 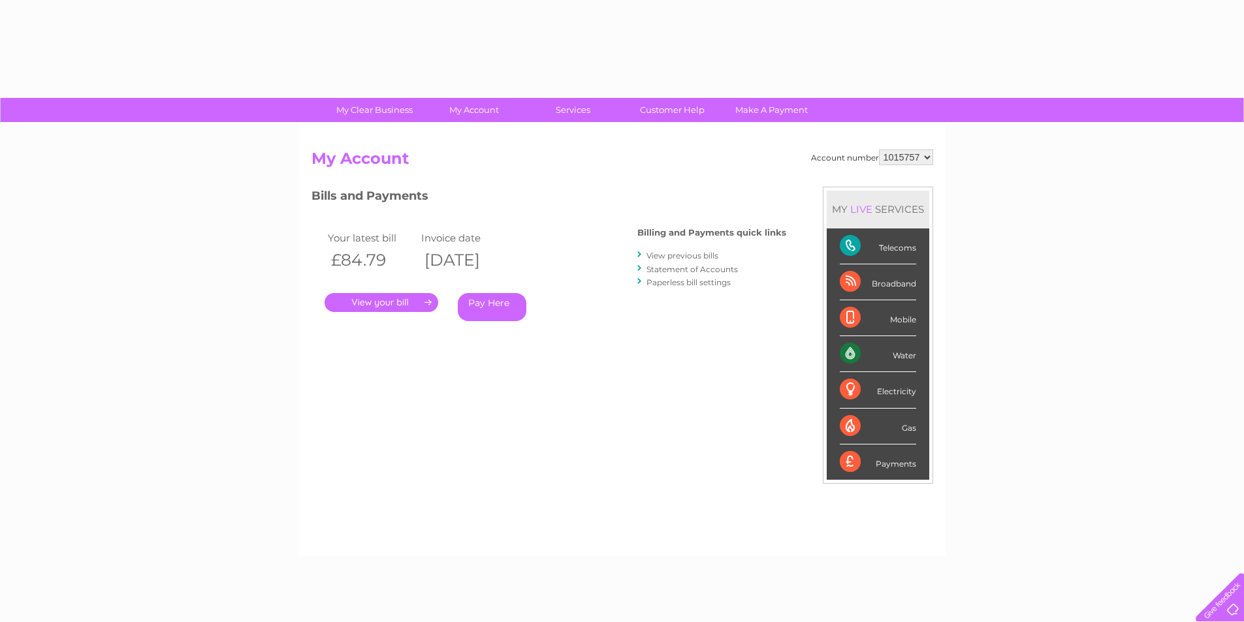 I want to click on div: Payments, so click(x=877, y=462).